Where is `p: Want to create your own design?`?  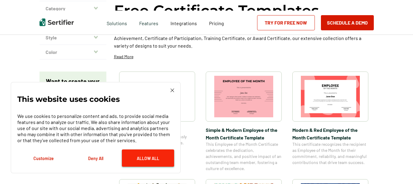 p: Want to create your own design? is located at coordinates (73, 85).